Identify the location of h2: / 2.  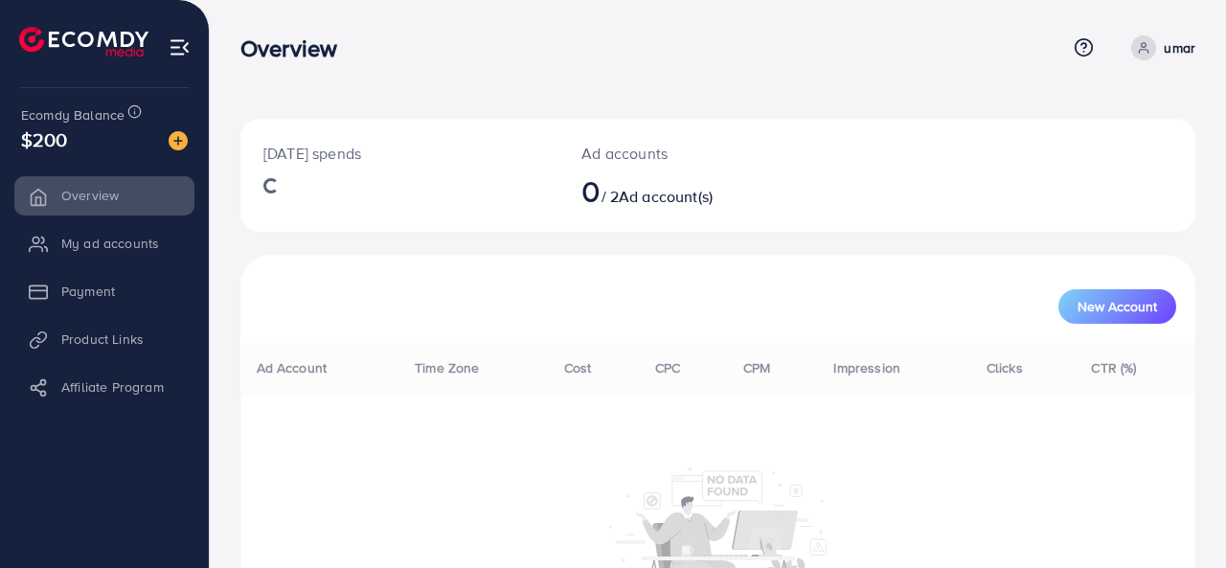
(677, 191).